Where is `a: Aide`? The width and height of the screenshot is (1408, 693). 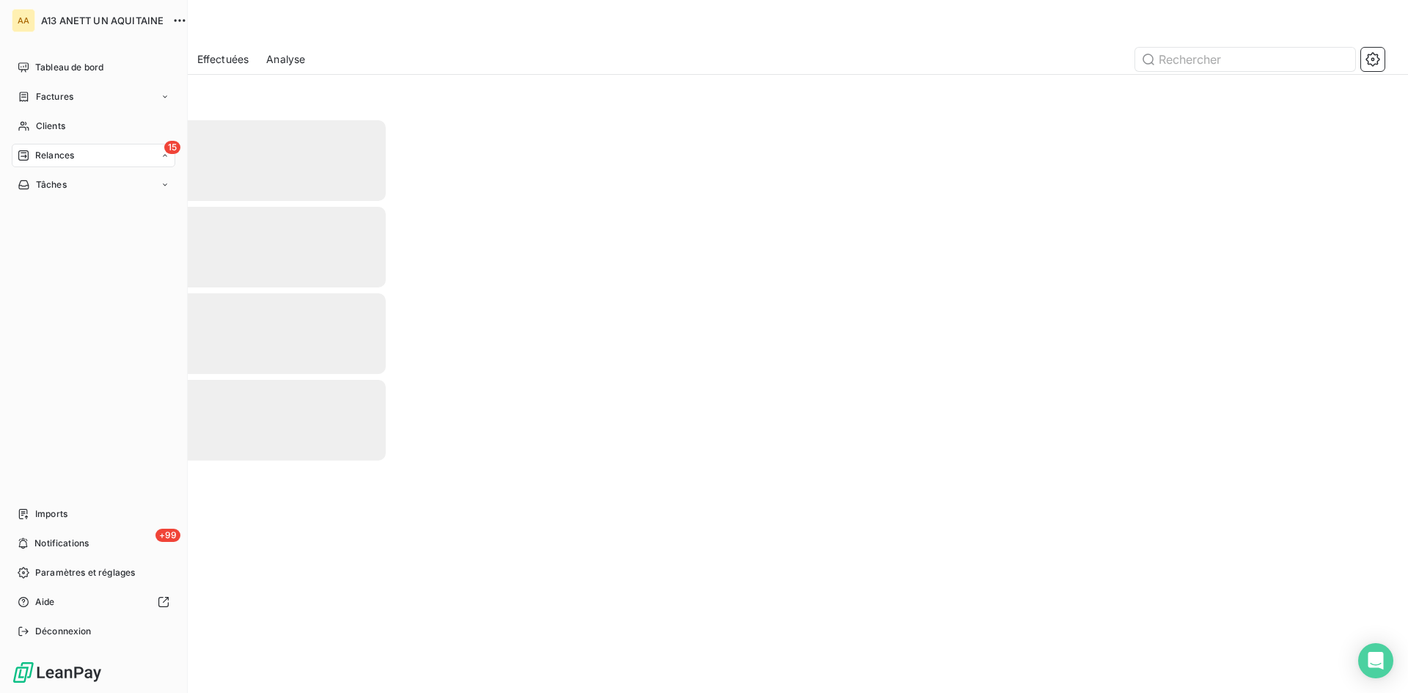 a: Aide is located at coordinates (93, 602).